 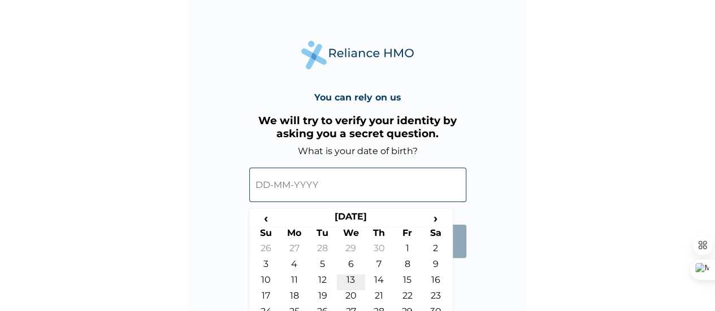 I want to click on td: 22, so click(x=407, y=298).